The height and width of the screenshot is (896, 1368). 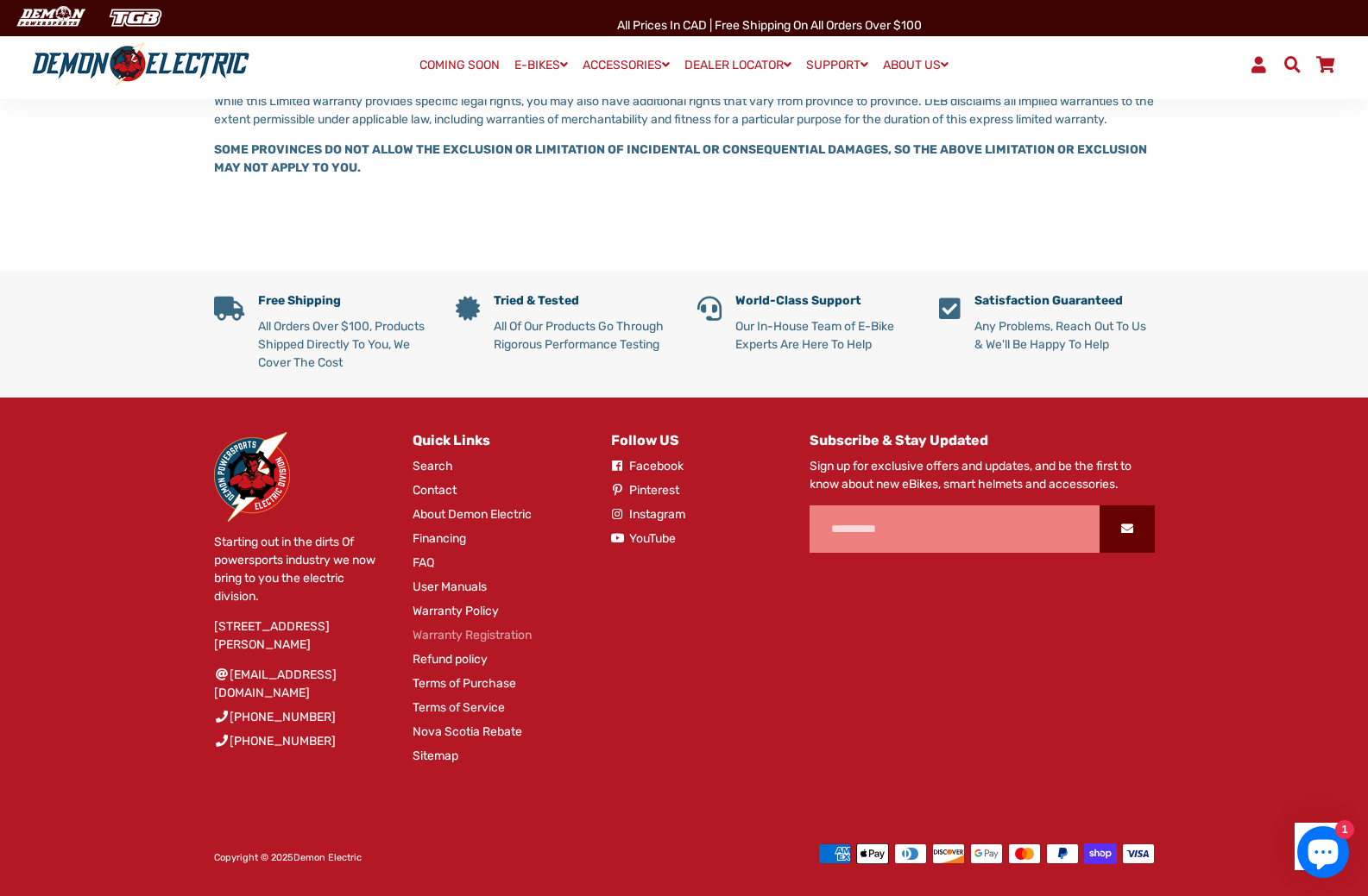 What do you see at coordinates (1323, 854) in the screenshot?
I see `inbox-online-store-chat: Shopify online store chat` at bounding box center [1323, 854].